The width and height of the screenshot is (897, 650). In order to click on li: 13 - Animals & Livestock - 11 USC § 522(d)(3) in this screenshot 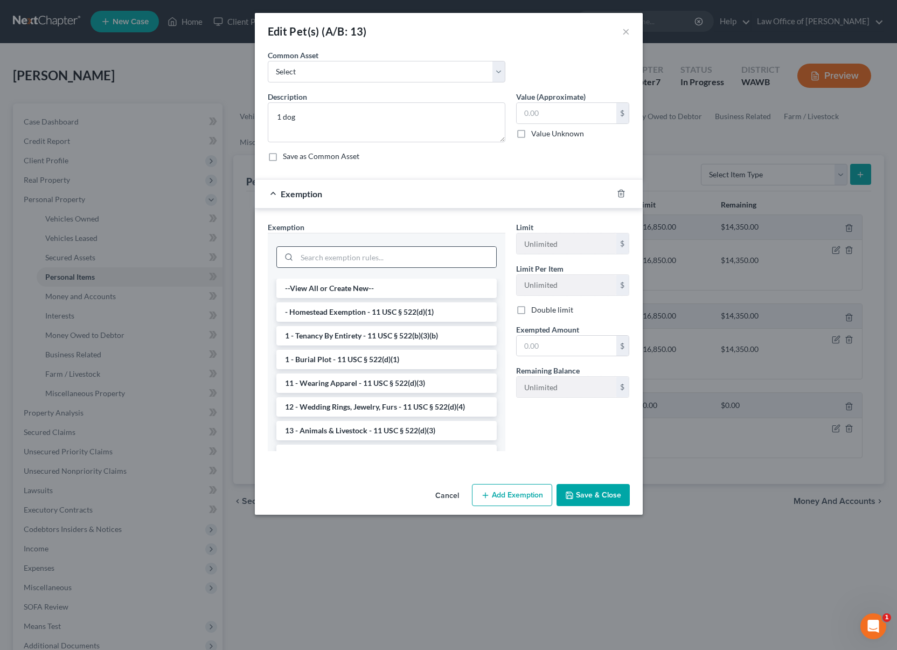, I will do `click(386, 430)`.